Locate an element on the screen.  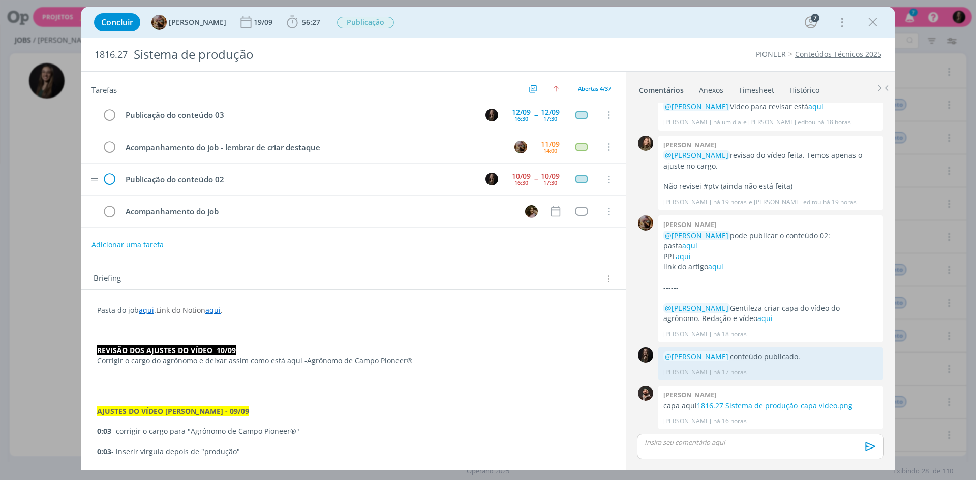
div: Publicação do conteúdo 02 is located at coordinates (298, 179).